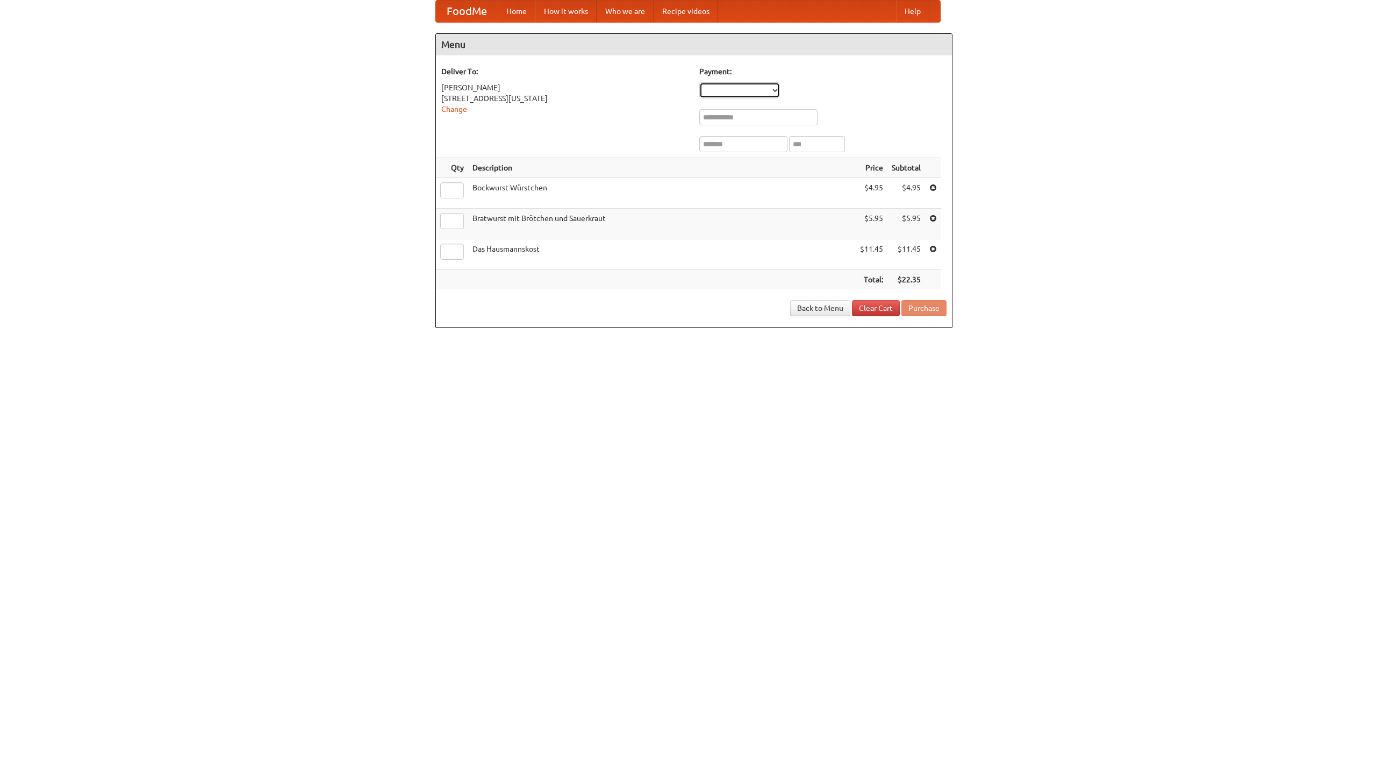  What do you see at coordinates (662, 224) in the screenshot?
I see `td: Bratwurst mit Brötchen und Sauerkraut` at bounding box center [662, 224].